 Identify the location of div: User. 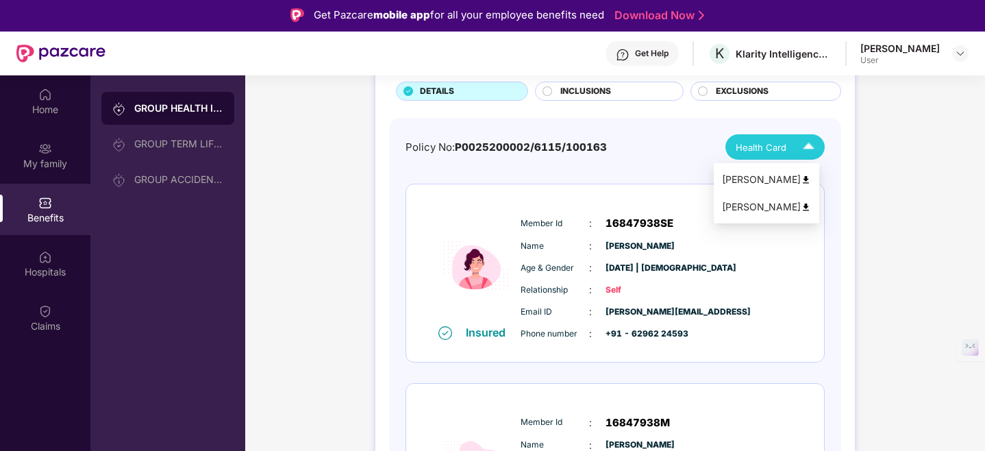
(900, 60).